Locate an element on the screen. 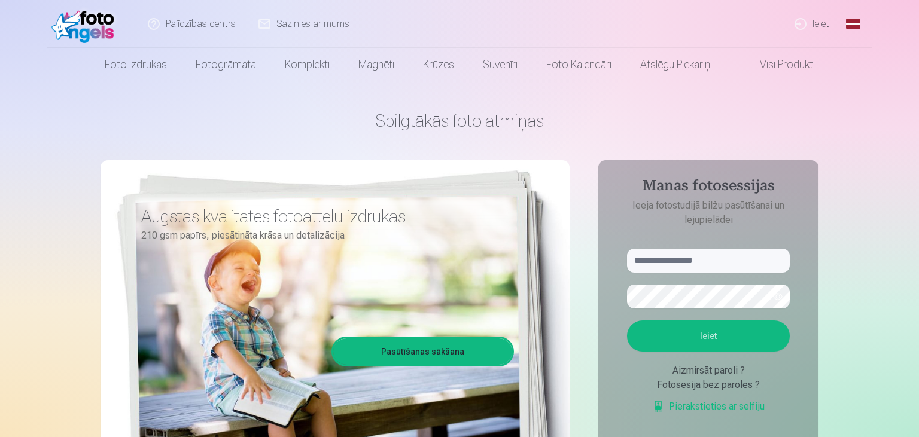 The width and height of the screenshot is (919, 437). a: Atslēgu piekariņi is located at coordinates (676, 65).